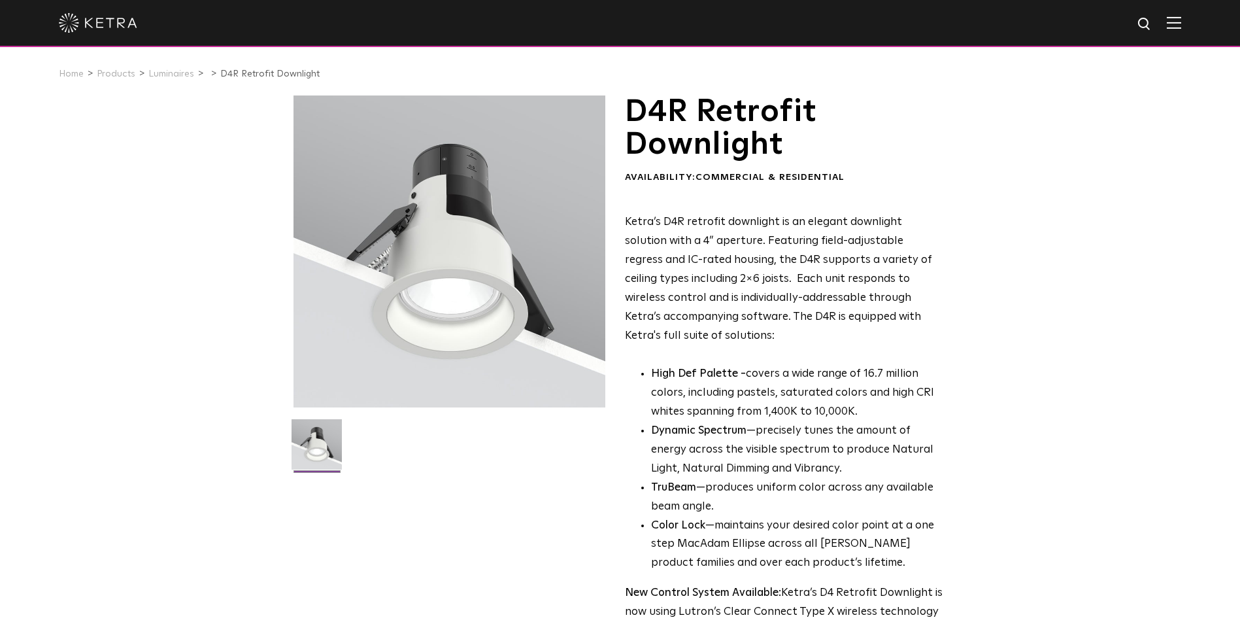  Describe the element at coordinates (698, 373) in the screenshot. I see `strong: High Def Palette -` at that location.